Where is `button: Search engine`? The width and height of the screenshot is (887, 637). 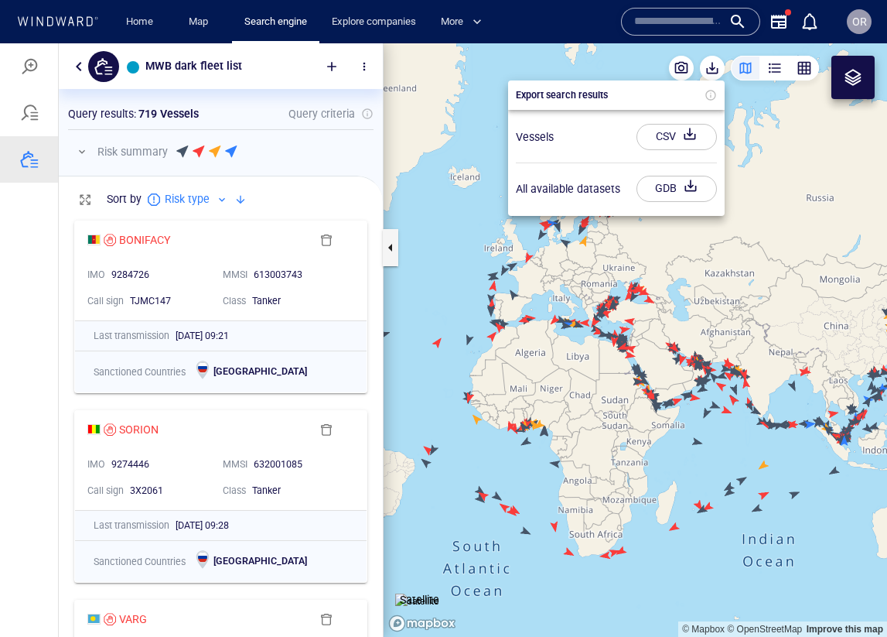
button: Search engine is located at coordinates (275, 22).